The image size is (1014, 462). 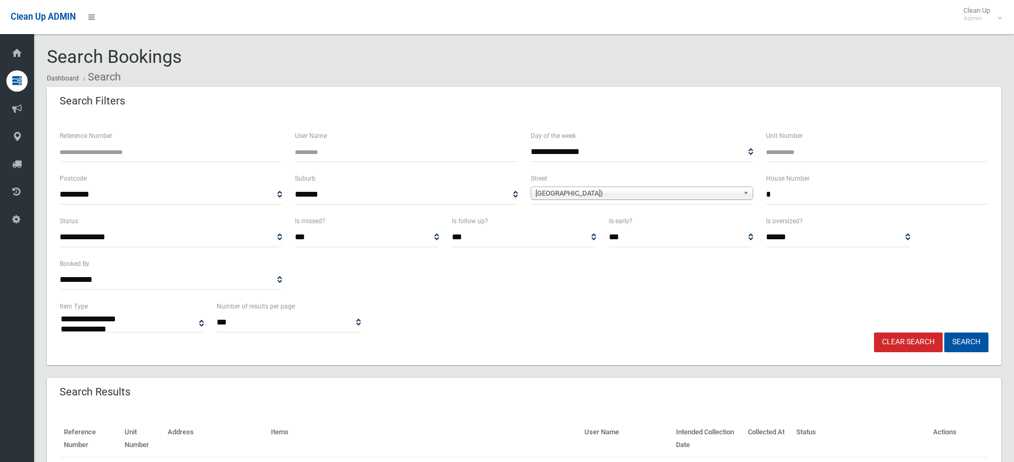 I want to click on label: Reference Number, so click(x=86, y=136).